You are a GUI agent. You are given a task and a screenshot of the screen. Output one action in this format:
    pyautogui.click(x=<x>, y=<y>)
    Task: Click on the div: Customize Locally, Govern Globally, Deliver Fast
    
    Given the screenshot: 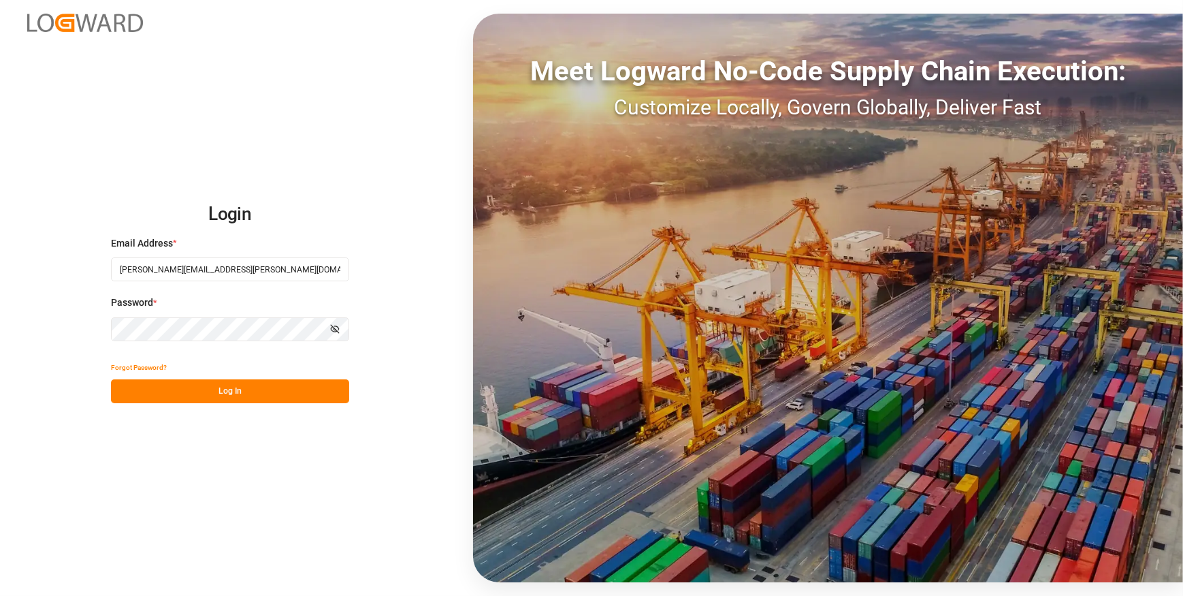 What is the action you would take?
    pyautogui.click(x=828, y=107)
    